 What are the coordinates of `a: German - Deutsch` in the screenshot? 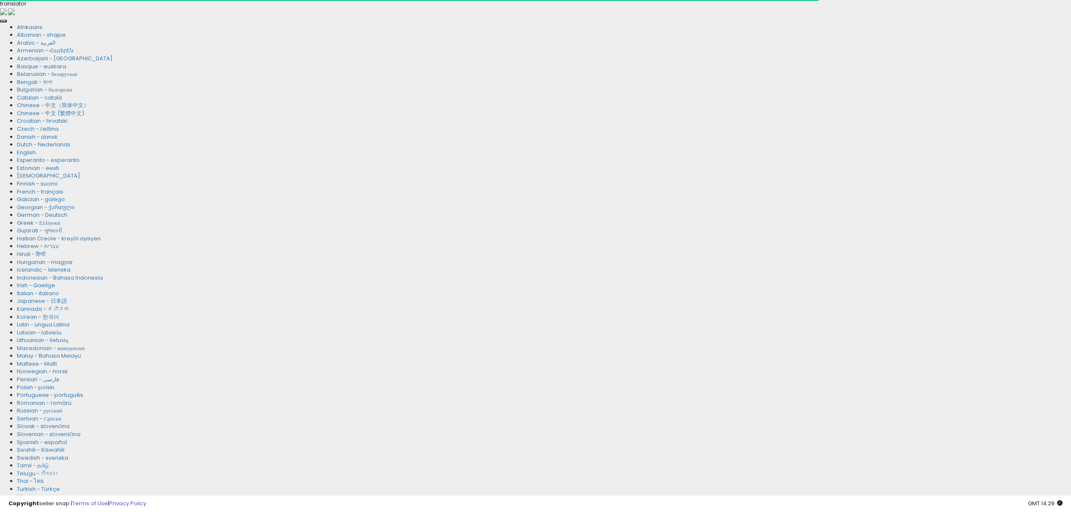 It's located at (42, 215).